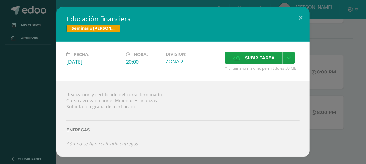  What do you see at coordinates (193, 62) in the screenshot?
I see `div: ZONA 2` at bounding box center [193, 62].